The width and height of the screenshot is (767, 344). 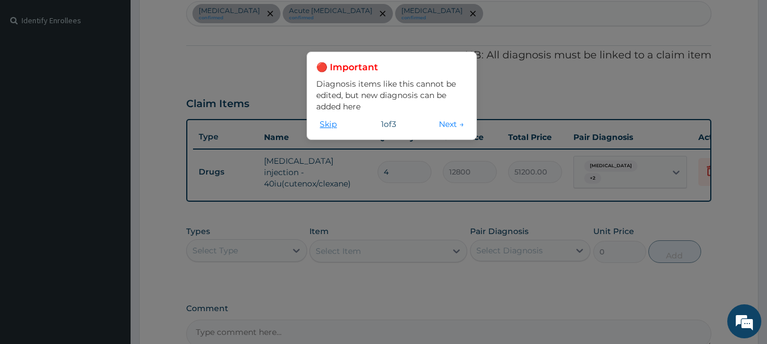 I want to click on textarea: Type your message and hit 'Enter', so click(x=111, y=246).